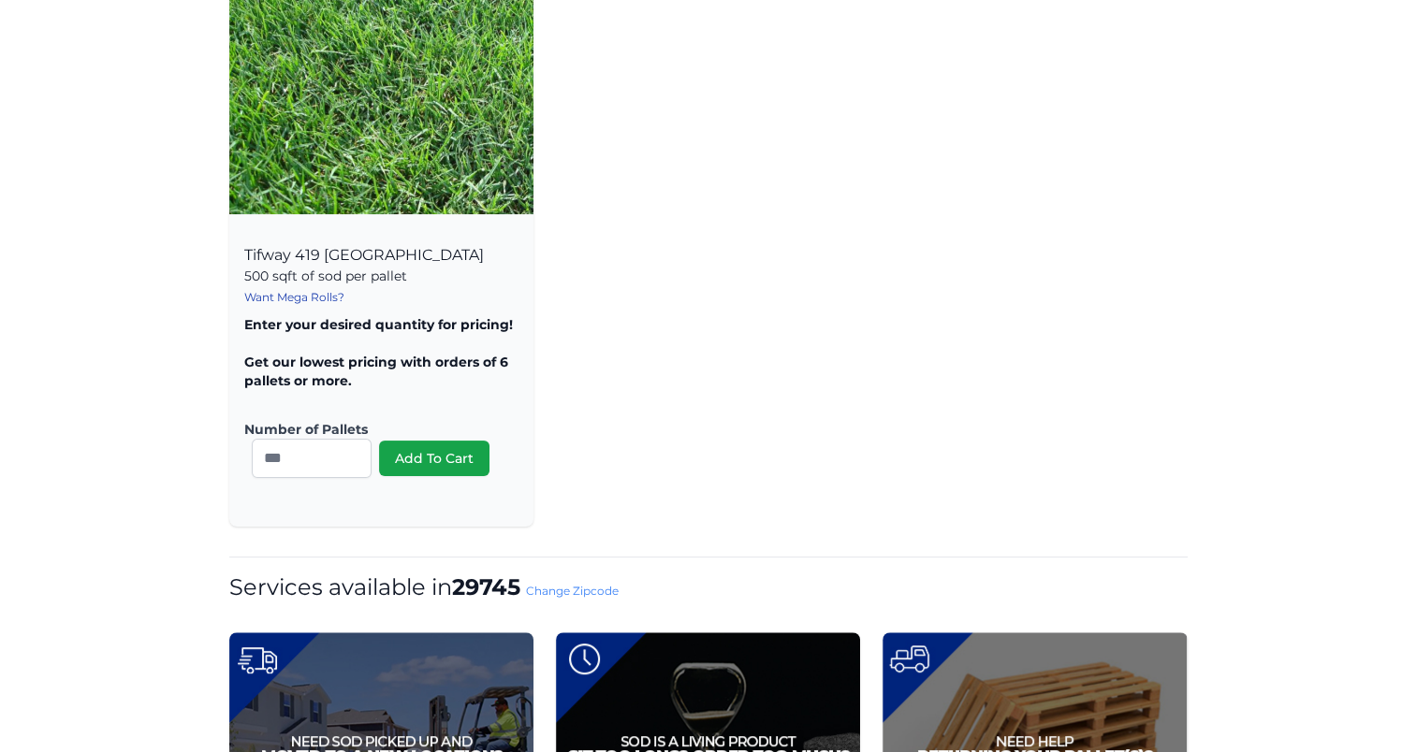  What do you see at coordinates (381, 353) in the screenshot?
I see `p: Enter your desired quantity for pricing! Get our lowest pricing with orders of 6 pallets or more.` at bounding box center [381, 353].